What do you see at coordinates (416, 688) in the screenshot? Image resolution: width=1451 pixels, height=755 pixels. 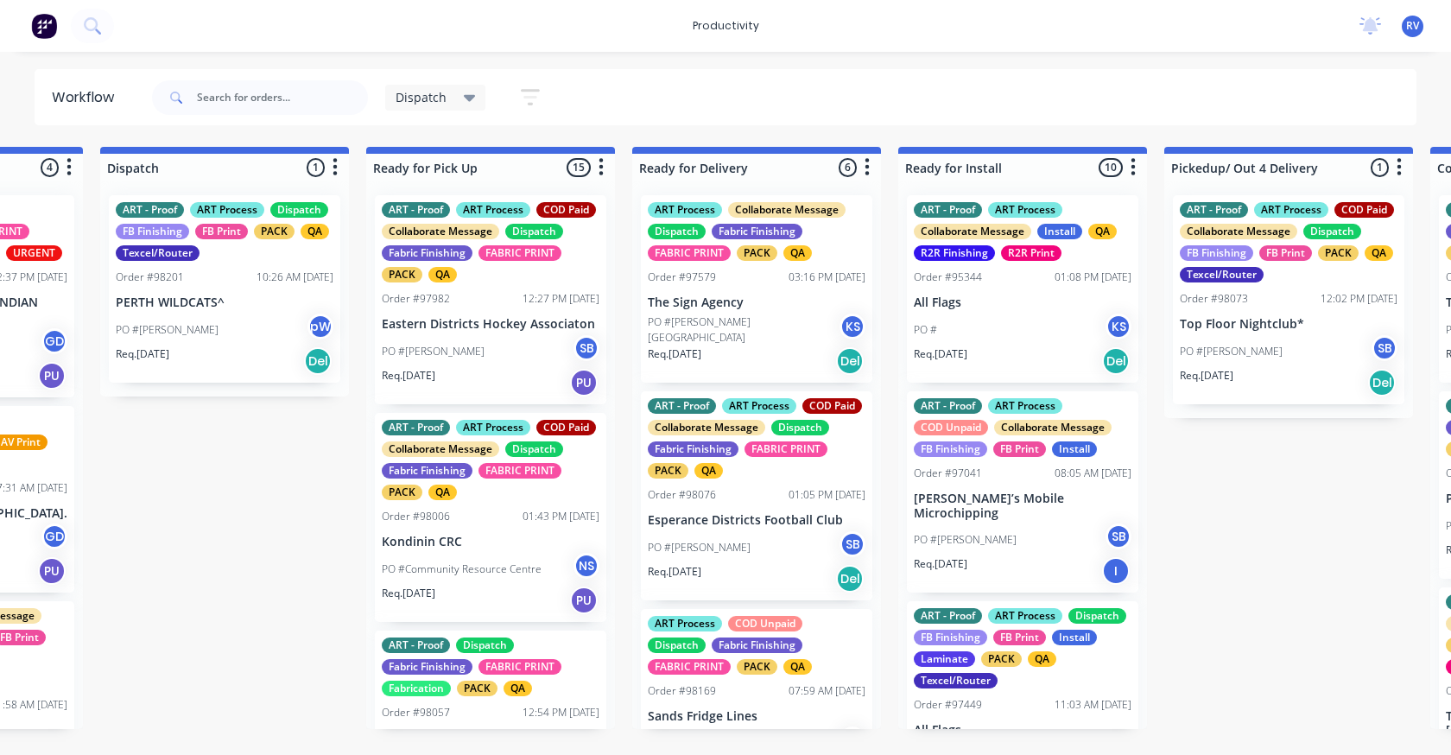 I see `div: Fabrication` at bounding box center [416, 688].